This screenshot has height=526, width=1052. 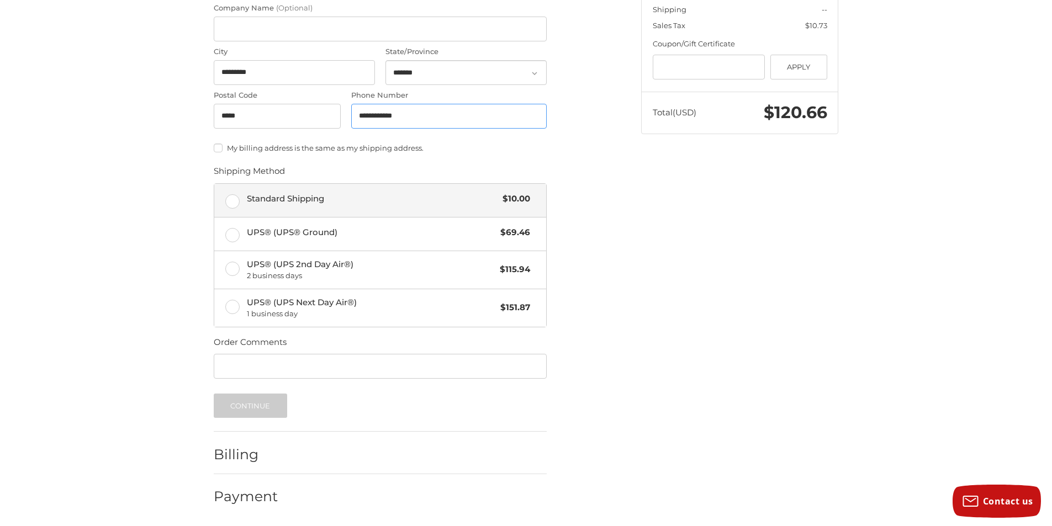 I want to click on div: Coupon/Gift Certificate, so click(x=740, y=44).